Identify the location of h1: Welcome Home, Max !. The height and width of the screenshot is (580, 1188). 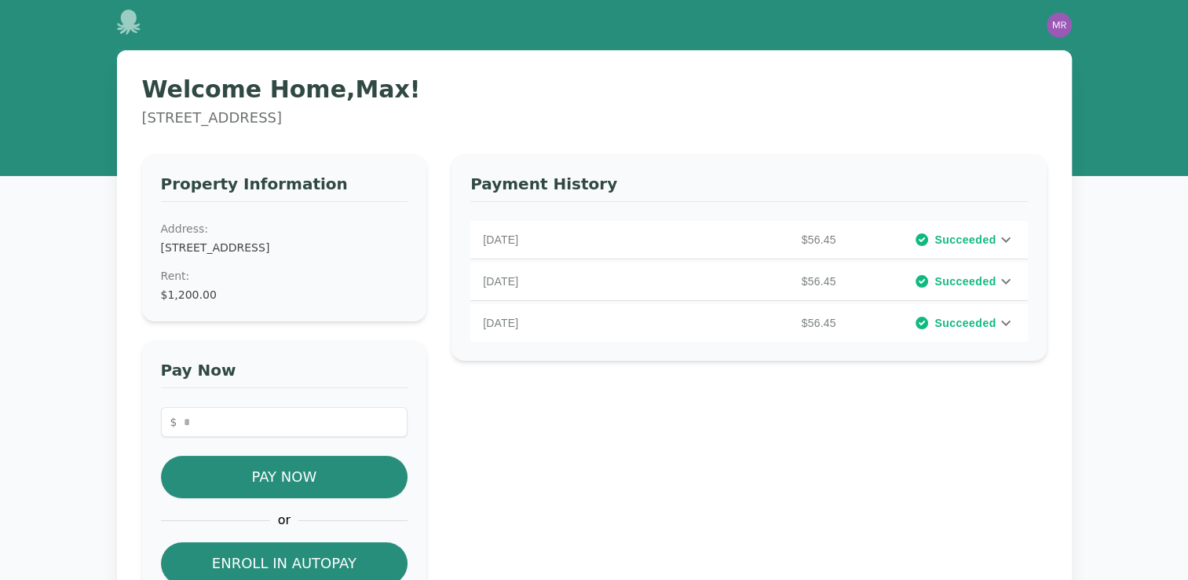
(594, 90).